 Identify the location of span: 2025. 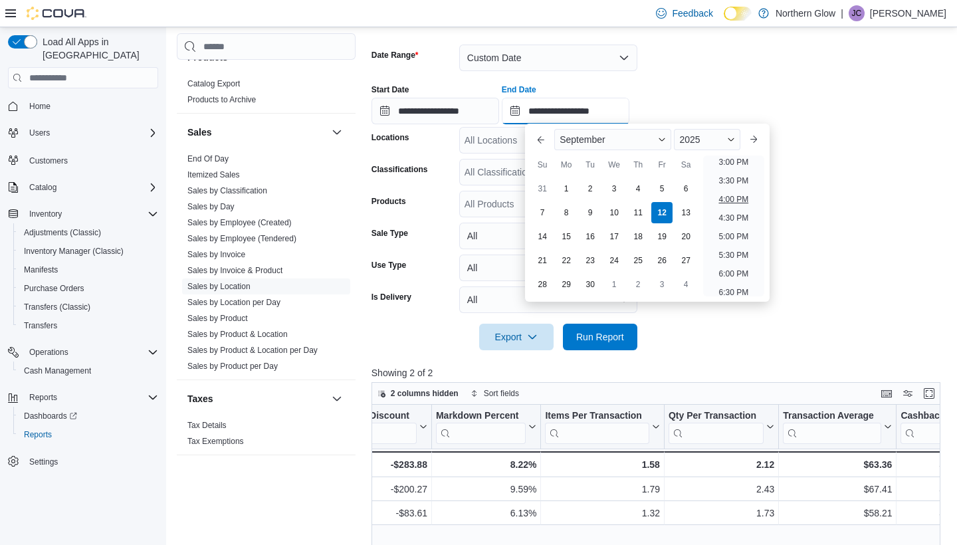
(689, 140).